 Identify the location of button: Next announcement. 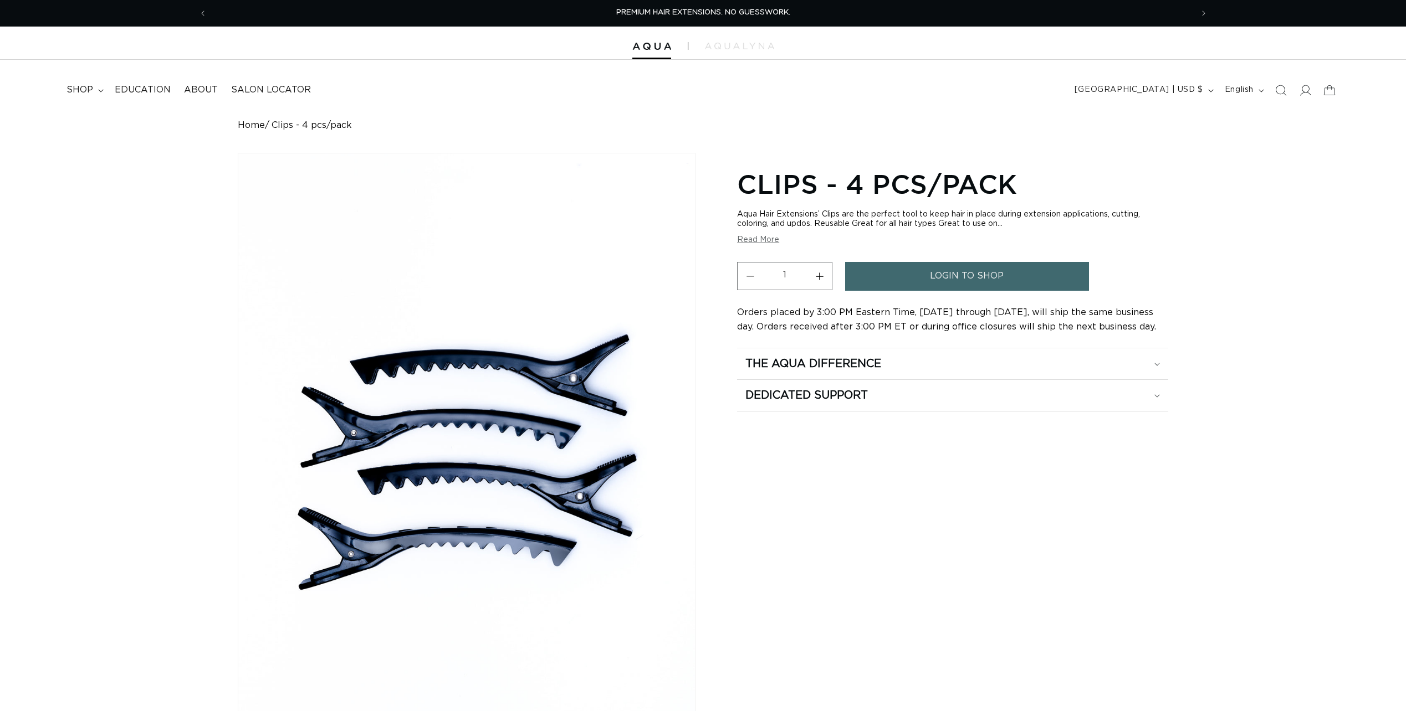
(1203, 13).